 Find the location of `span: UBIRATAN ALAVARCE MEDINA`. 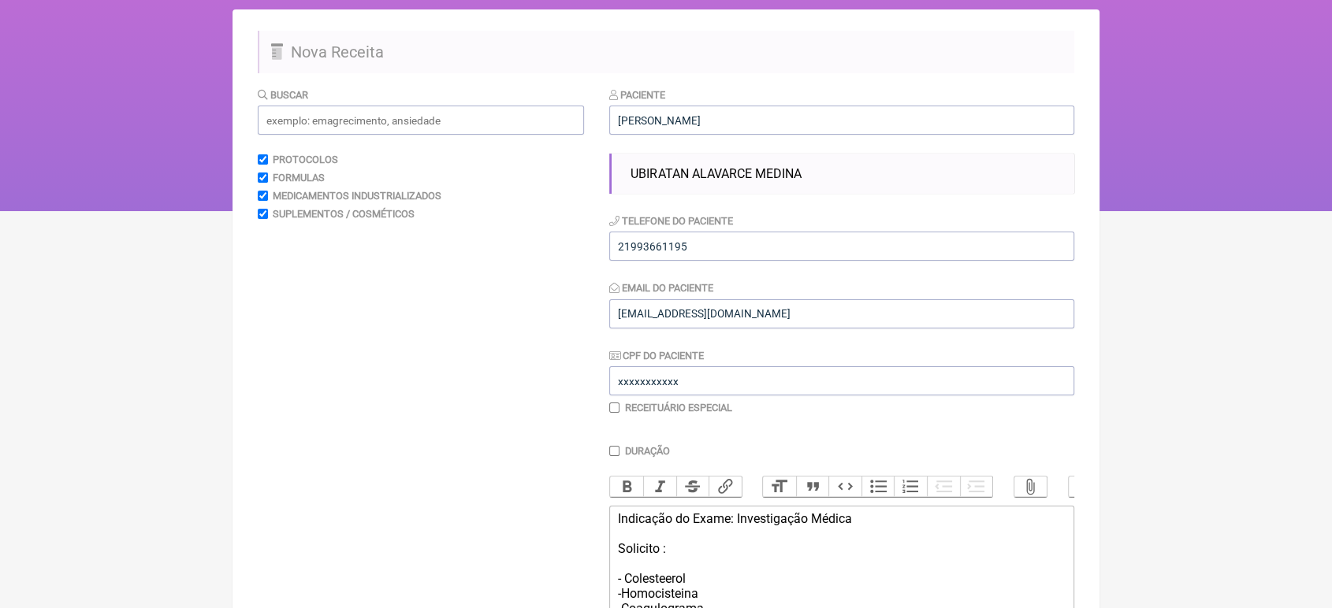

span: UBIRATAN ALAVARCE MEDINA is located at coordinates (716, 173).